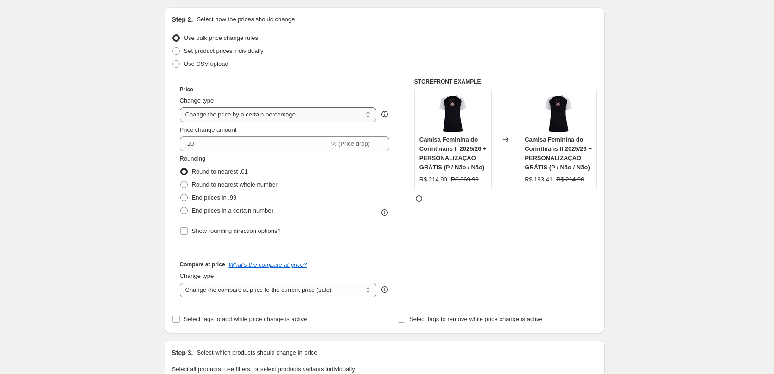 Image resolution: width=774 pixels, height=374 pixels. Describe the element at coordinates (224, 51) in the screenshot. I see `span: Set product prices individually` at that location.